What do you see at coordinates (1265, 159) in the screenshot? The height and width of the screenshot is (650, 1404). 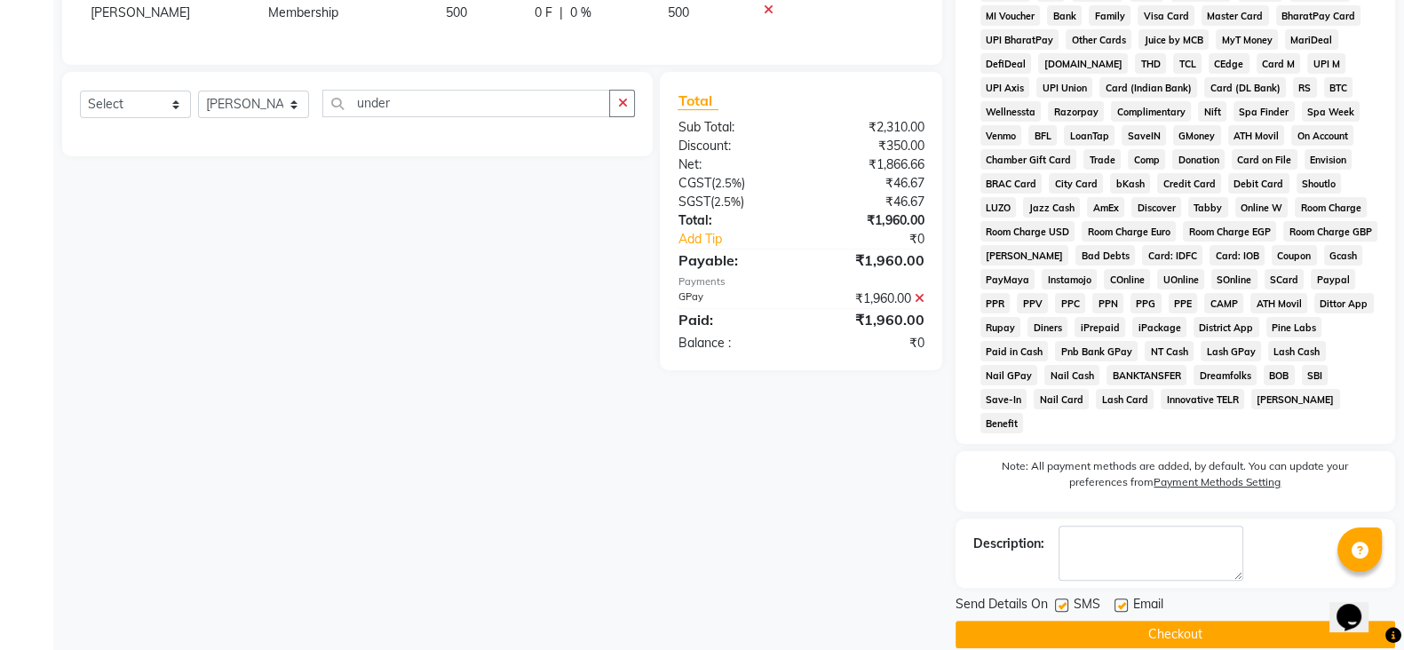 I see `span: Card on File` at bounding box center [1265, 159].